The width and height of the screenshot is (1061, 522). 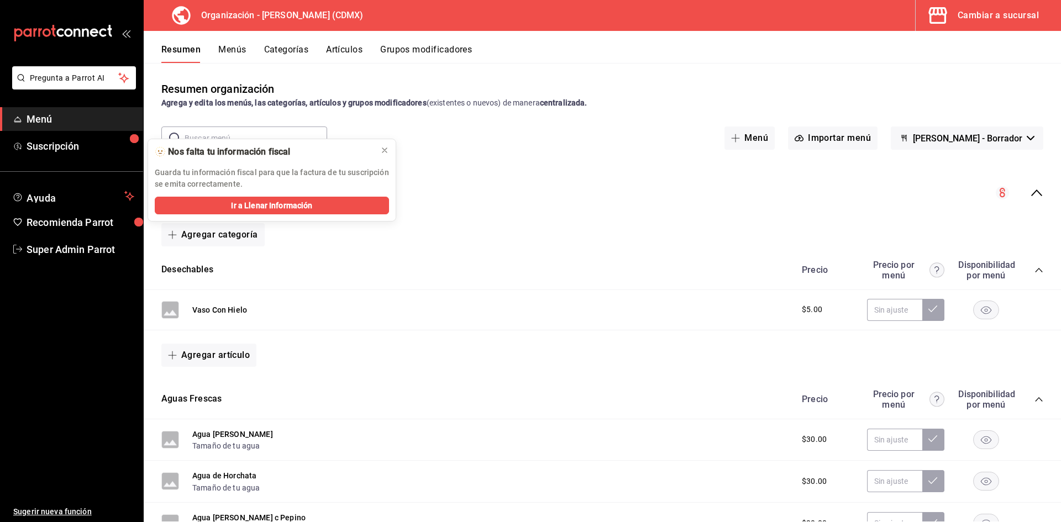 I want to click on button: Grupos modificadores, so click(x=426, y=54).